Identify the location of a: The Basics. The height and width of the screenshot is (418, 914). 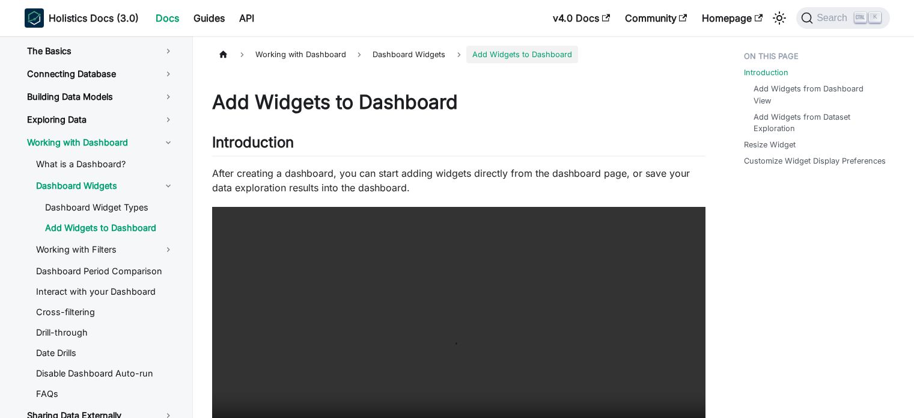
(100, 51).